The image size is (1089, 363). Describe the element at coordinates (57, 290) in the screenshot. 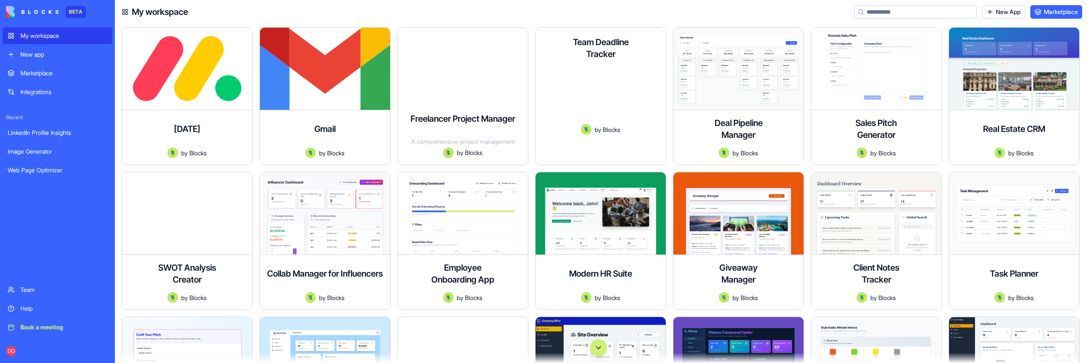

I see `a: Team` at that location.